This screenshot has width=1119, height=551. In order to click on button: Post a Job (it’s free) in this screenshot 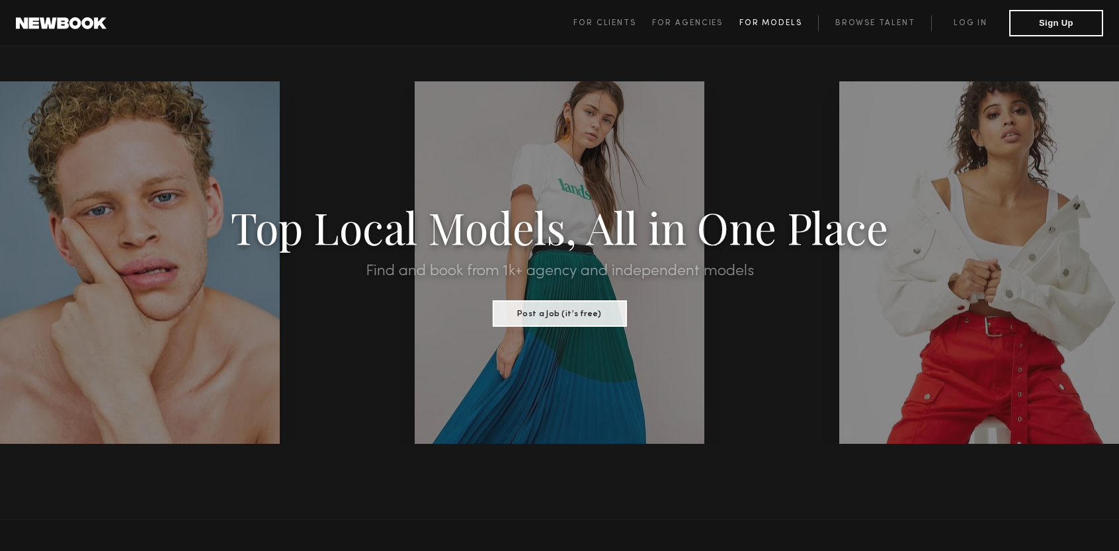, I will do `click(559, 313)`.